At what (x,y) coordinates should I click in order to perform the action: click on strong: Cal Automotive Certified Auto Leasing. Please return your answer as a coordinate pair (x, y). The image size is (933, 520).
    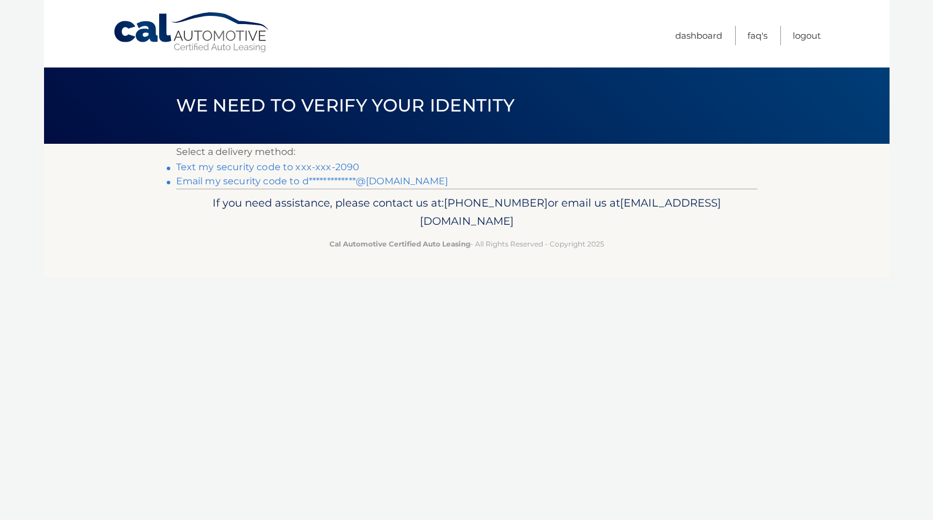
    Looking at the image, I should click on (400, 244).